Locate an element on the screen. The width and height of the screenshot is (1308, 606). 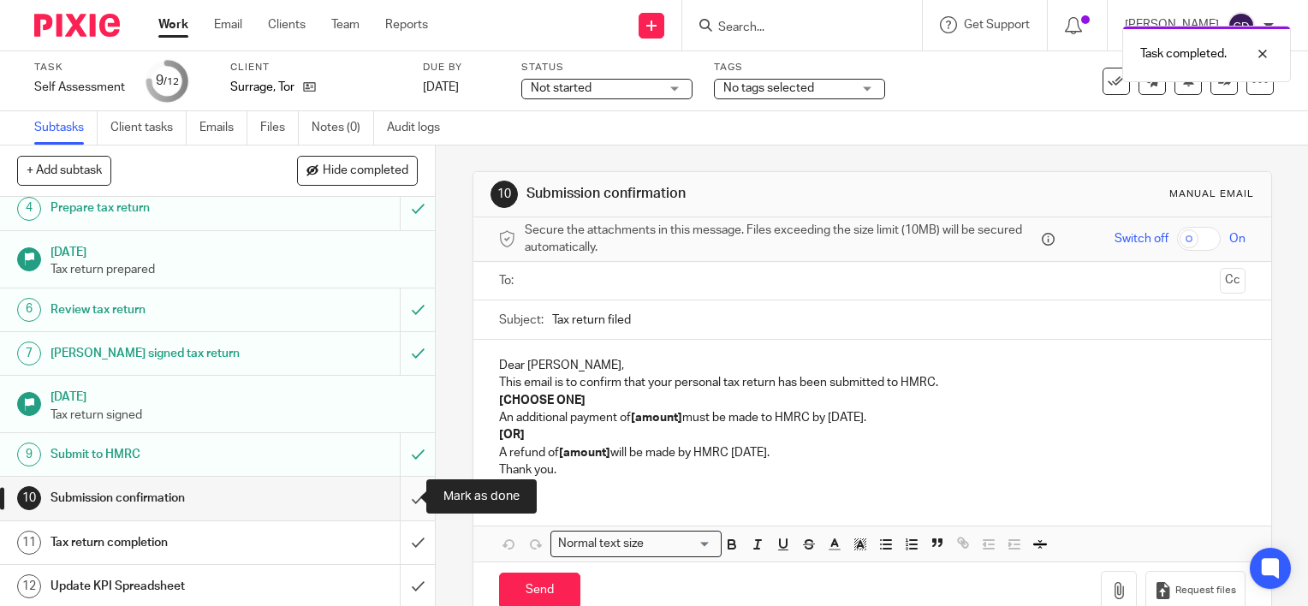
label: Task is located at coordinates (80, 68).